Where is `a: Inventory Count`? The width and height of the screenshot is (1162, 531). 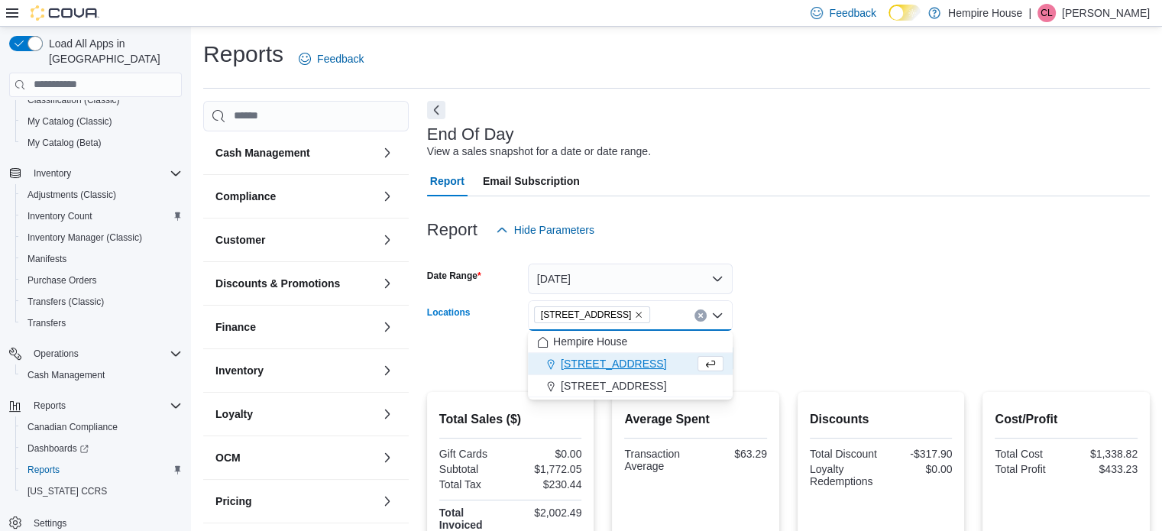 a: Inventory Count is located at coordinates (60, 216).